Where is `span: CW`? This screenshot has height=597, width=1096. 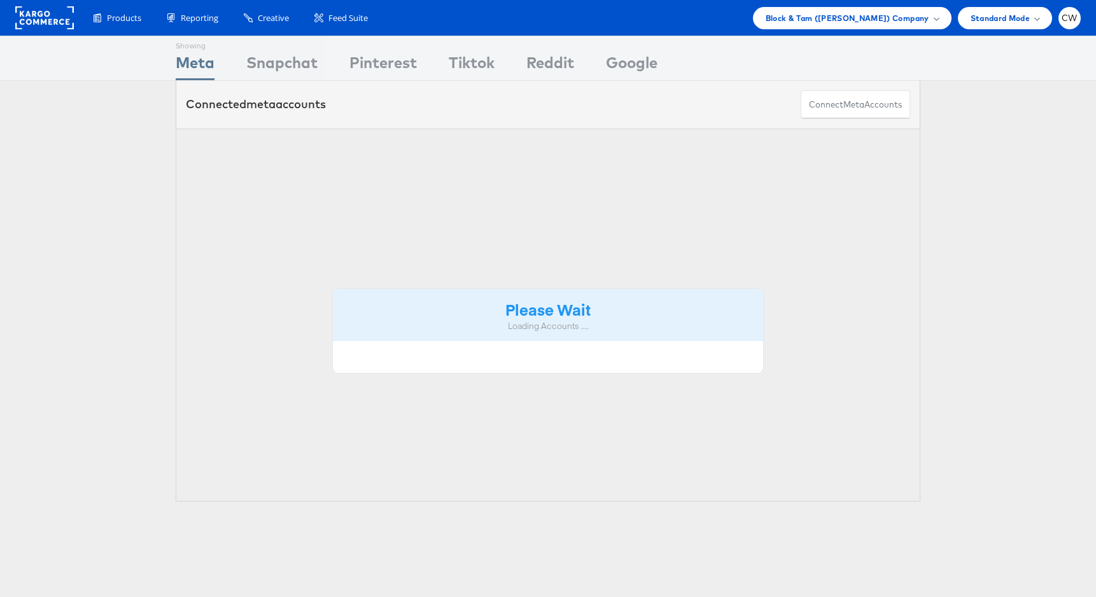 span: CW is located at coordinates (1069, 18).